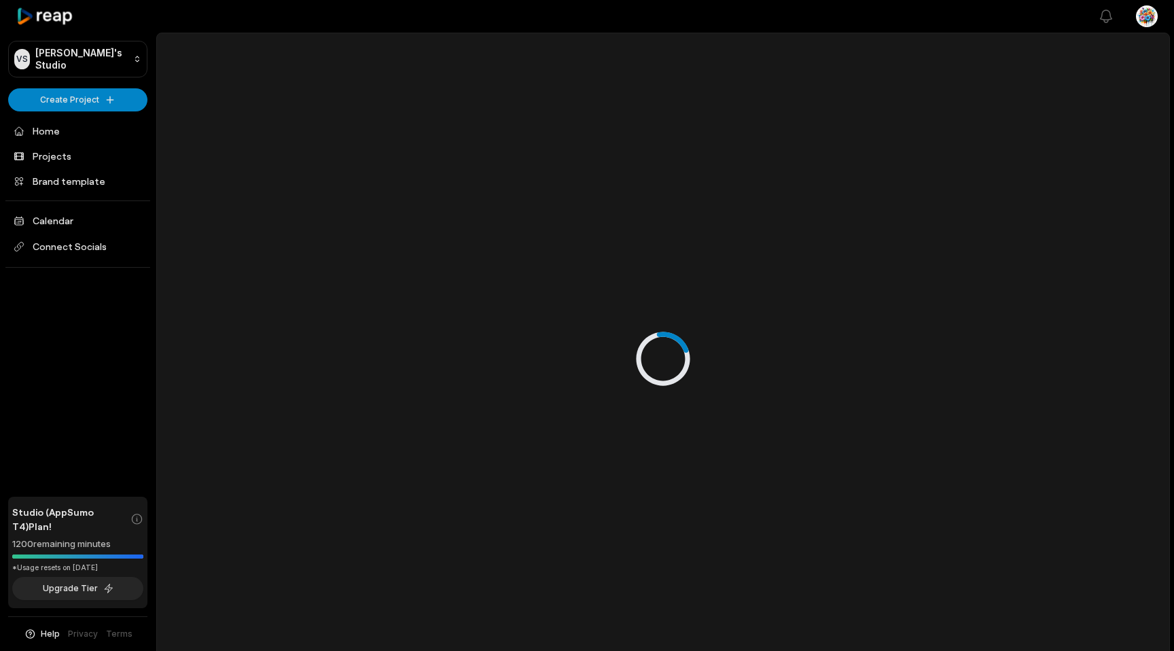 Image resolution: width=1174 pixels, height=651 pixels. Describe the element at coordinates (77, 100) in the screenshot. I see `button: Create Project` at that location.